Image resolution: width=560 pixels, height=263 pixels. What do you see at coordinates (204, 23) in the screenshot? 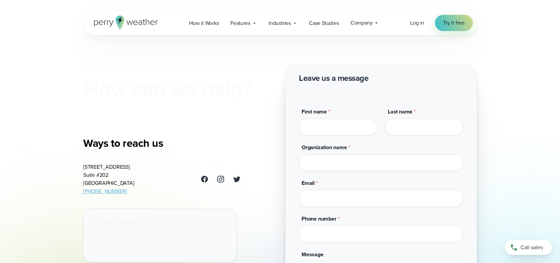
I see `span: How it Works` at bounding box center [204, 23].